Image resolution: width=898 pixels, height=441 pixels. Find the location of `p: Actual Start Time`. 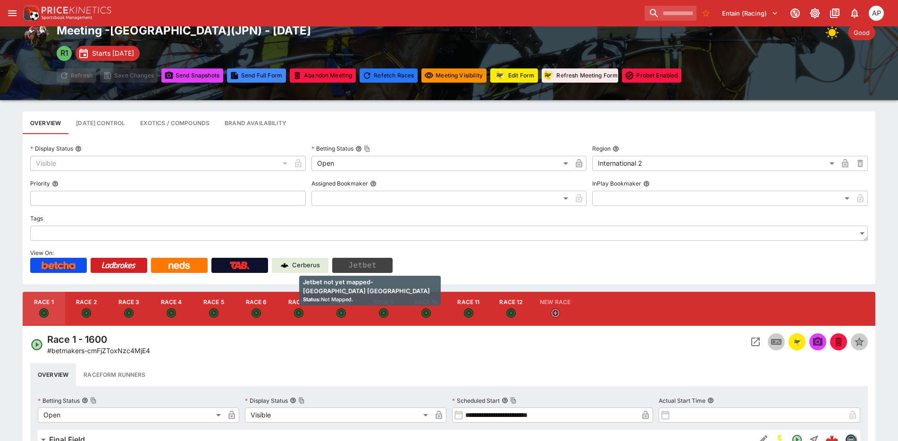

p: Actual Start Time is located at coordinates (682, 400).